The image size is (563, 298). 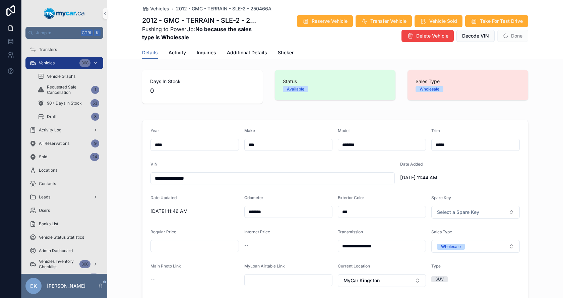 I want to click on a: Activity, so click(x=177, y=53).